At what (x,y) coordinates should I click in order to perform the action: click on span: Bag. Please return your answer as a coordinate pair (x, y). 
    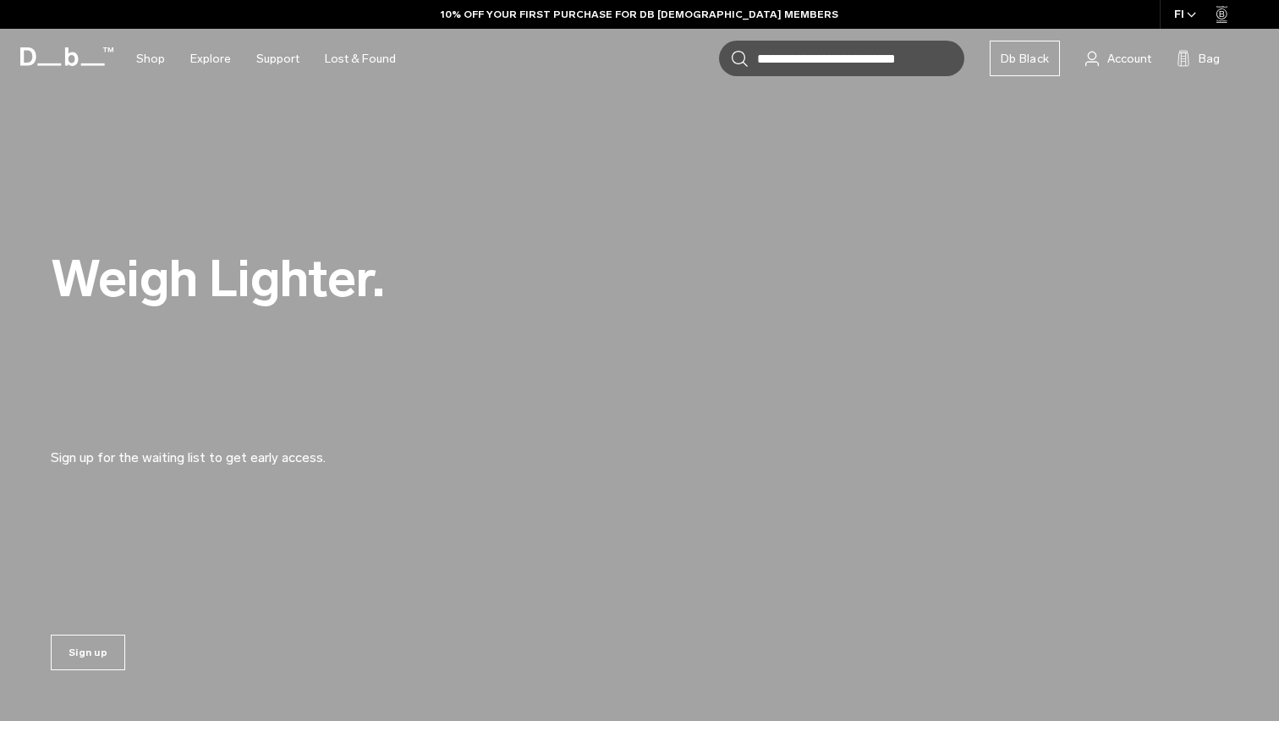
    Looking at the image, I should click on (1209, 58).